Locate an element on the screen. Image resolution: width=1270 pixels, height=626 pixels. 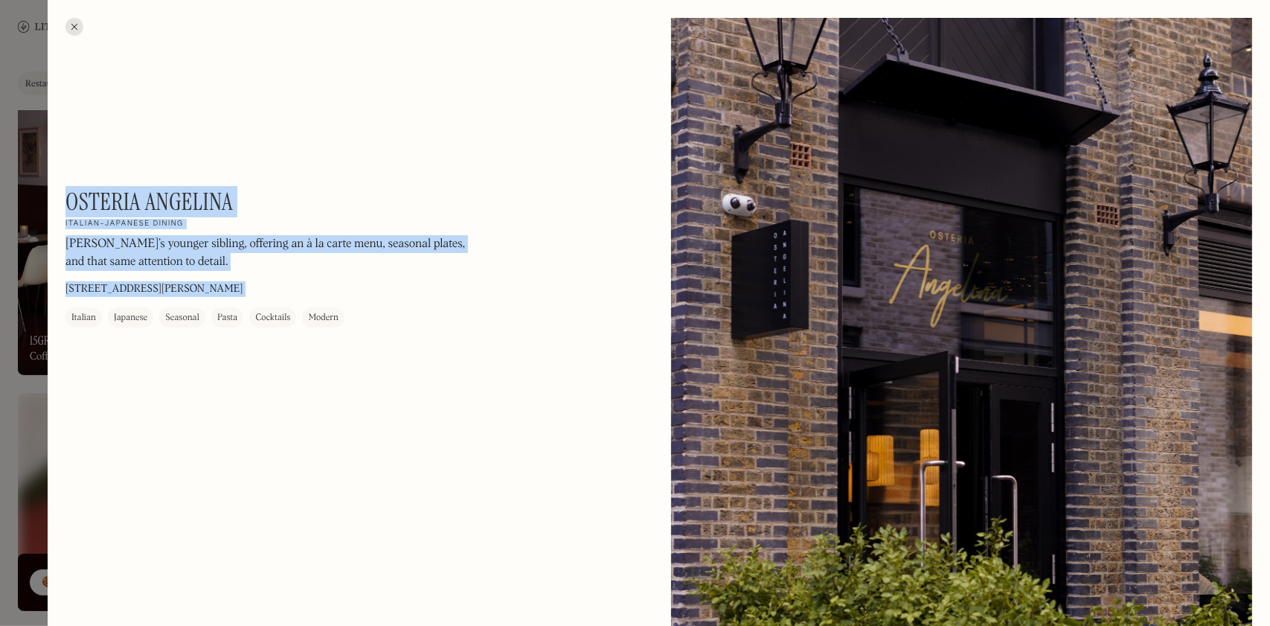
div: Italian is located at coordinates (83, 319).